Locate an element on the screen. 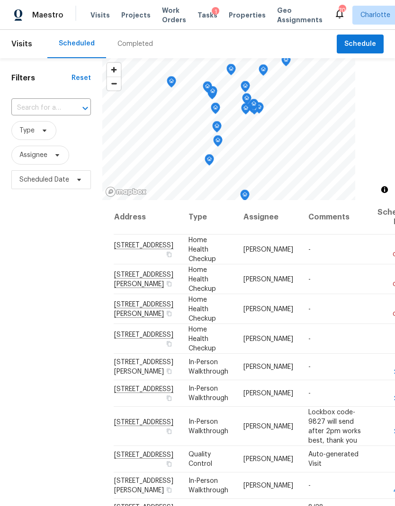  span: Work Orders is located at coordinates (174, 15).